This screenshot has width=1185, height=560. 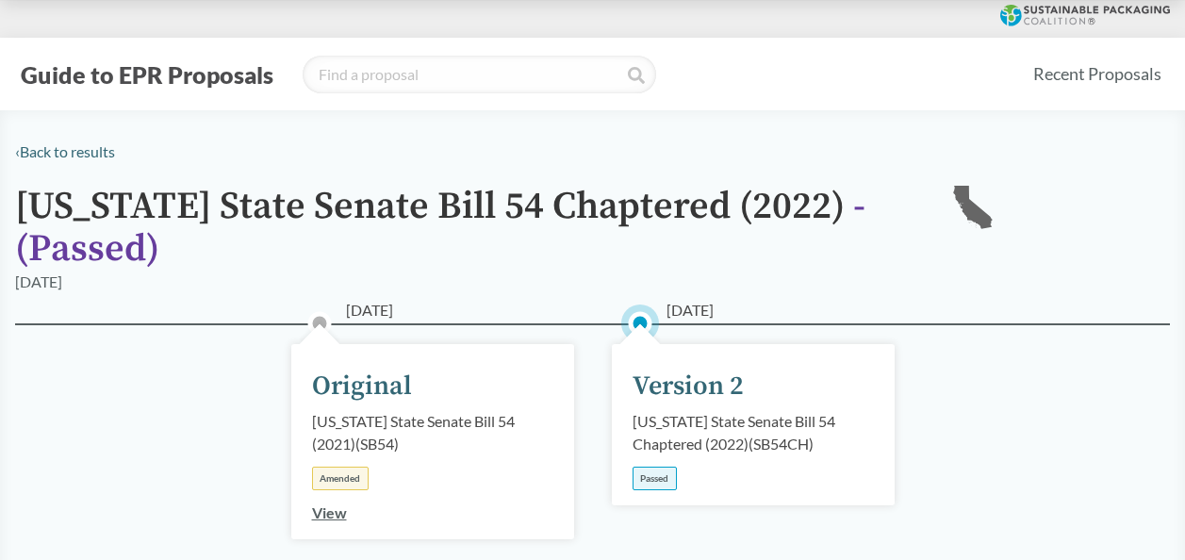 I want to click on input: Find a proposal, so click(x=479, y=74).